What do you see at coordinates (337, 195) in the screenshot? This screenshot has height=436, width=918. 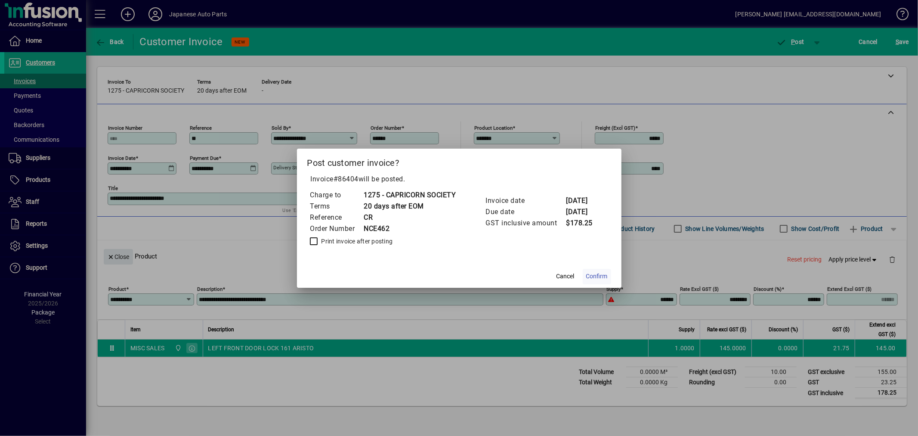 I see `td: Charge to` at bounding box center [337, 195].